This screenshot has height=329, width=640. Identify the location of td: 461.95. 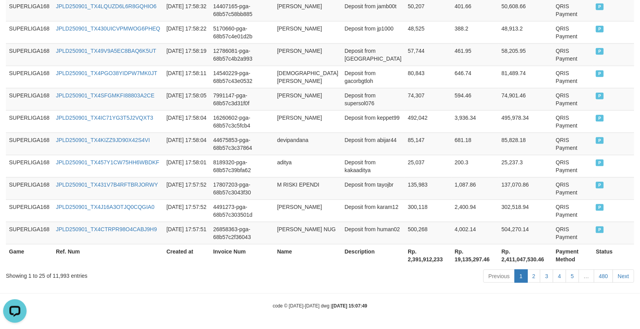
(475, 54).